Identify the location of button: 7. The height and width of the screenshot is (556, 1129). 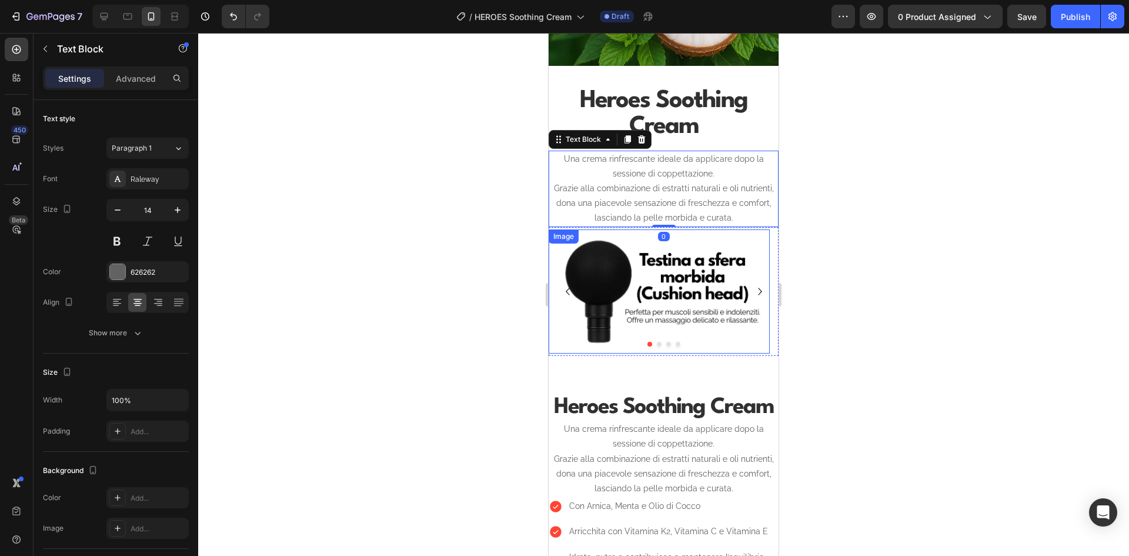
(46, 16).